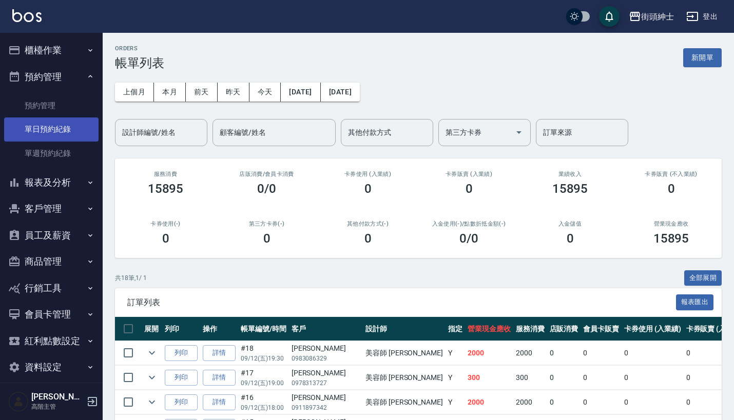 The height and width of the screenshot is (420, 734). I want to click on p: 0983086329, so click(326, 359).